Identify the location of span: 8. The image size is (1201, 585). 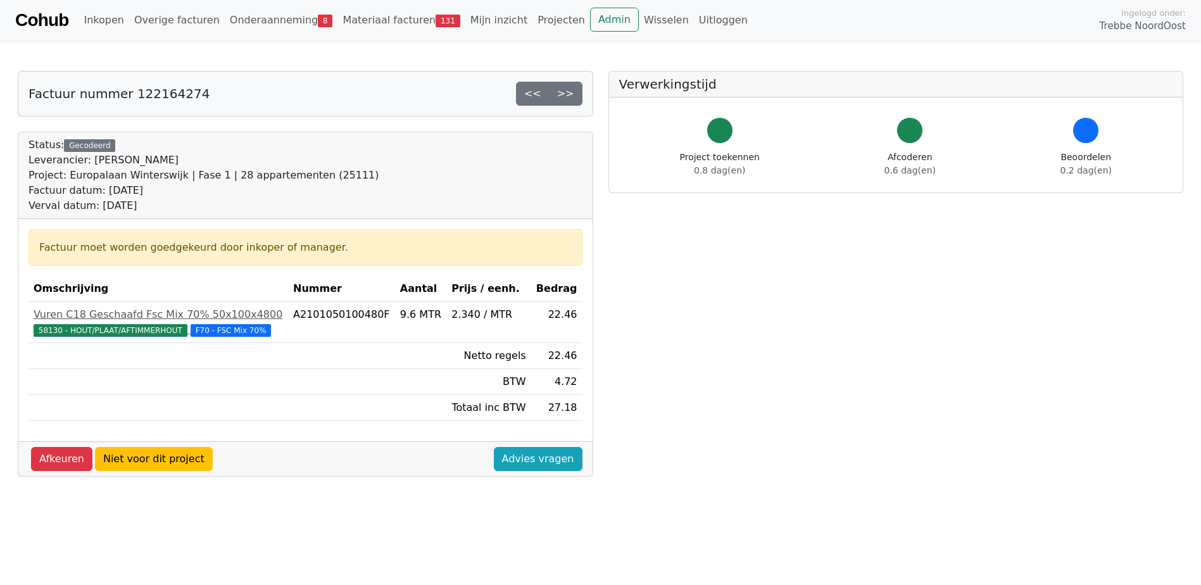
(325, 21).